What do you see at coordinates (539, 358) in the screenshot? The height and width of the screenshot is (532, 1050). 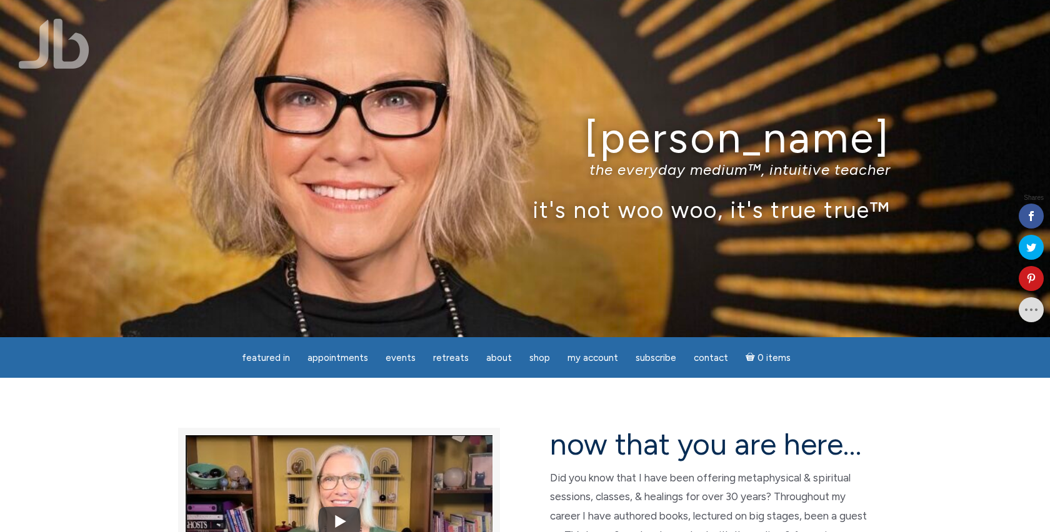 I see `a: Shop` at bounding box center [539, 358].